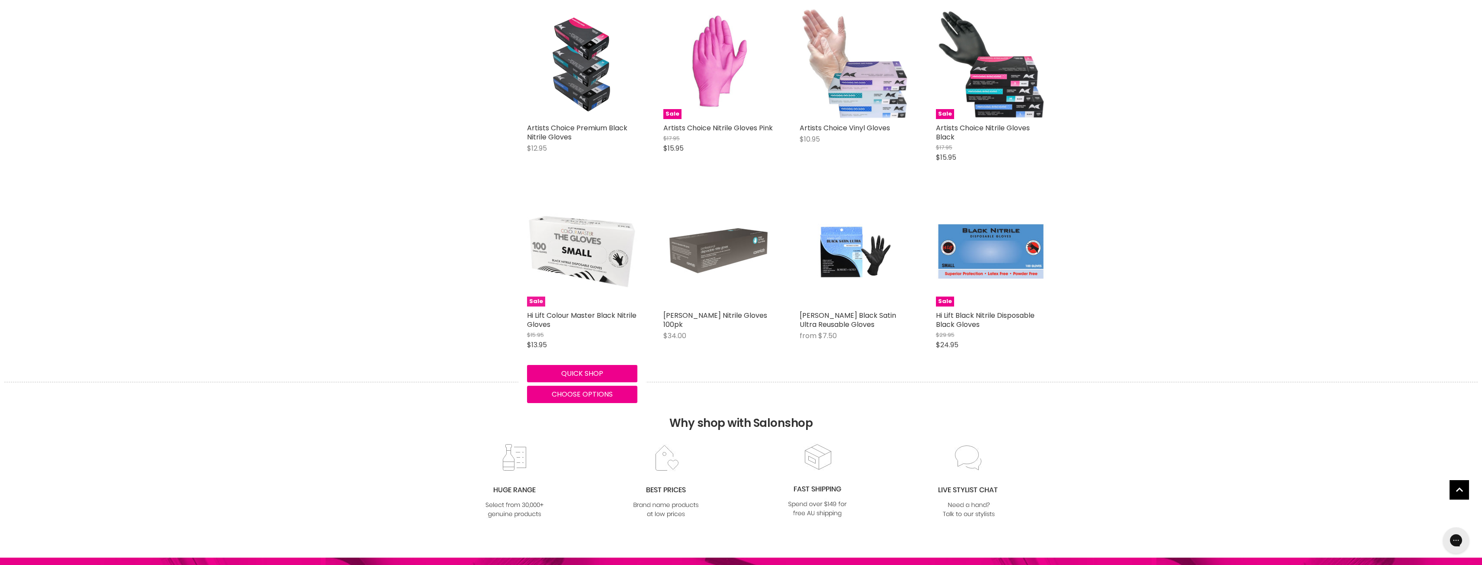 The height and width of the screenshot is (565, 1482). What do you see at coordinates (582, 64) in the screenshot?
I see `img: Artists Choice Premium Black Nitrile Gloves` at bounding box center [582, 64].